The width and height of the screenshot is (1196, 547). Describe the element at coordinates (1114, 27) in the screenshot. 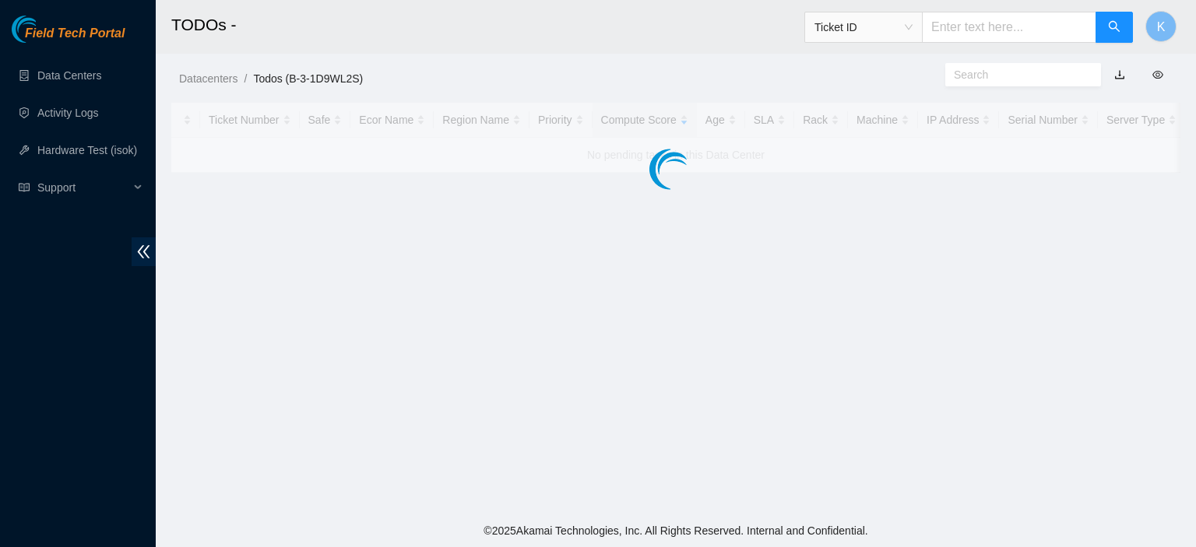

I see `span: search` at that location.